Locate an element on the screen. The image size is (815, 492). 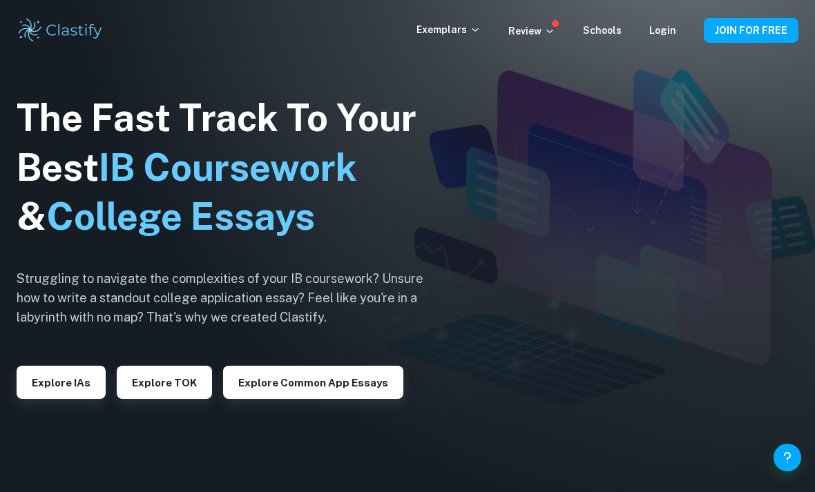
a: Explore TOK is located at coordinates (164, 382).